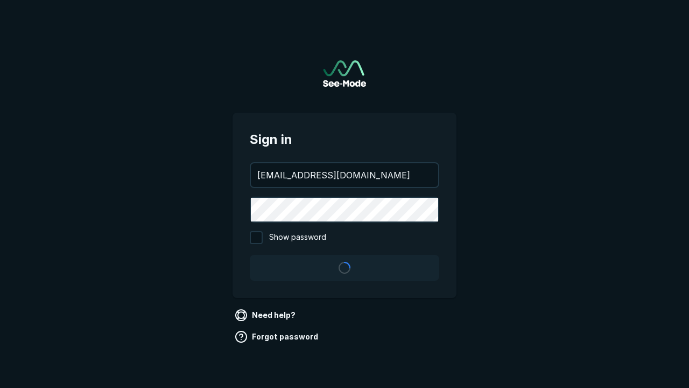 This screenshot has height=388, width=689. Describe the element at coordinates (298, 237) in the screenshot. I see `span: Show password` at that location.